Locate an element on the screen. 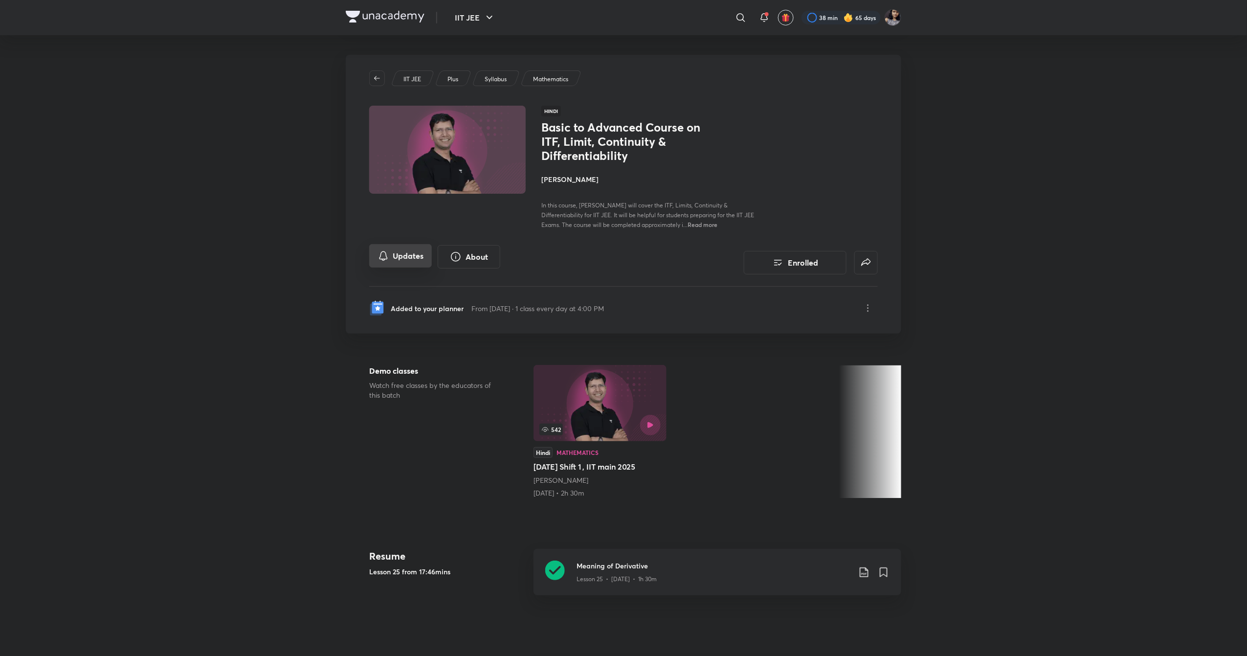  button: Updates is located at coordinates (401, 256).